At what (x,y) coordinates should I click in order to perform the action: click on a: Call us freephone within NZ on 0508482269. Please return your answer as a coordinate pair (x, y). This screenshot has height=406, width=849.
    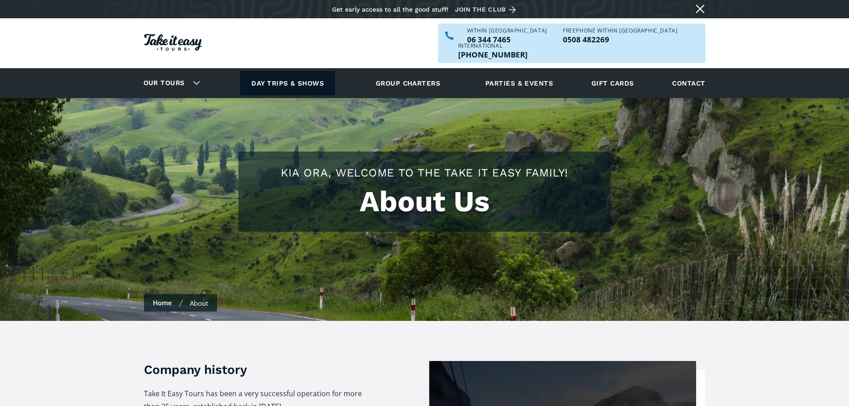
    Looking at the image, I should click on (620, 39).